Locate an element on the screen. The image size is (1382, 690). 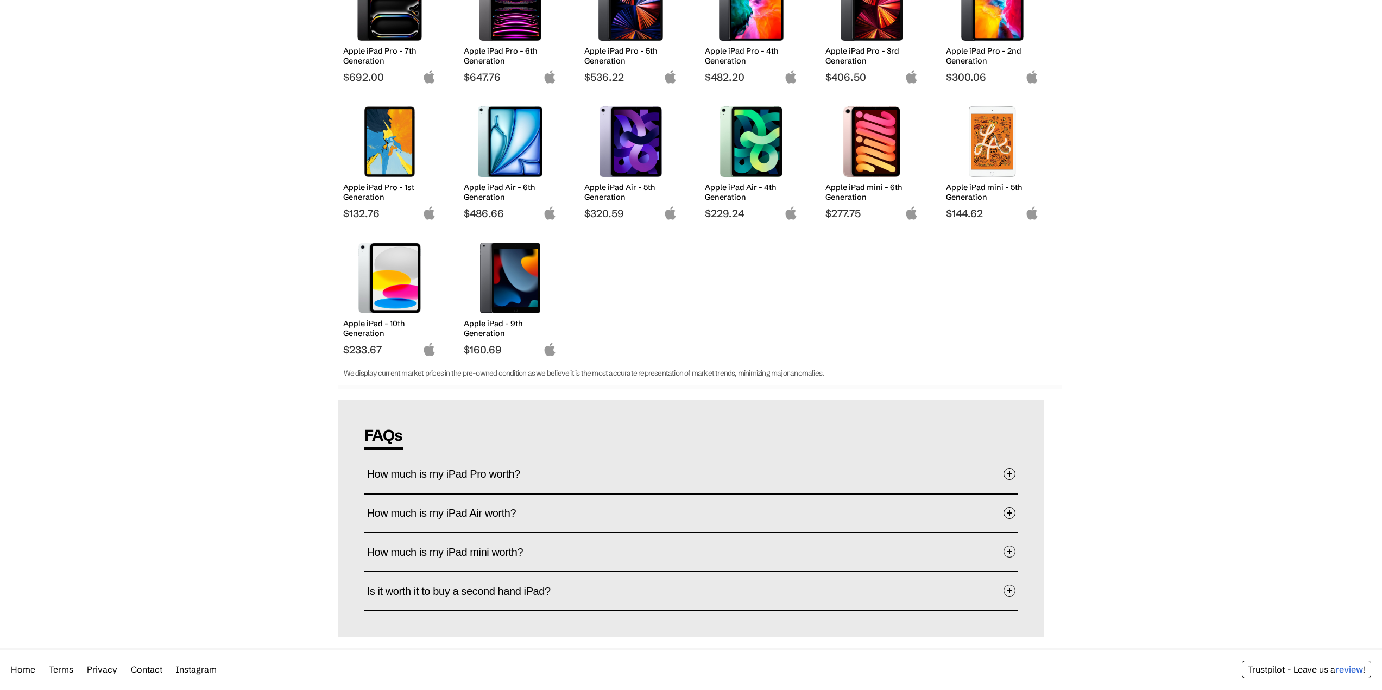
h2: Apple iPad Pro - 5th Generation is located at coordinates (630, 56).